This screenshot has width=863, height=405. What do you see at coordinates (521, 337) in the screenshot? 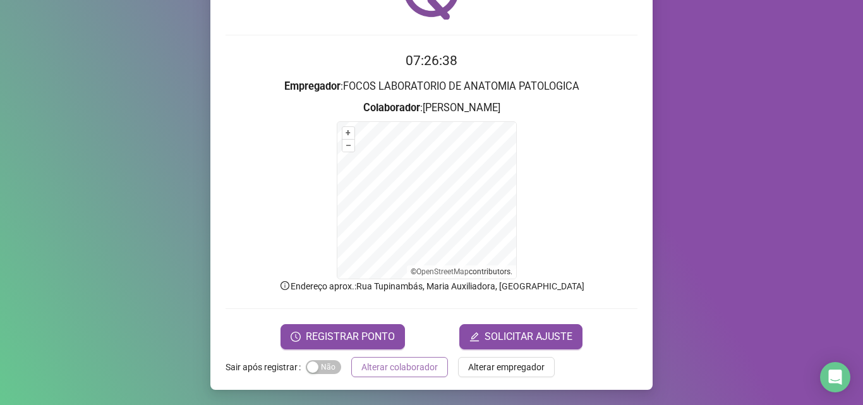
I see `button: editSOLICITAR AJUSTE` at bounding box center [521, 337].